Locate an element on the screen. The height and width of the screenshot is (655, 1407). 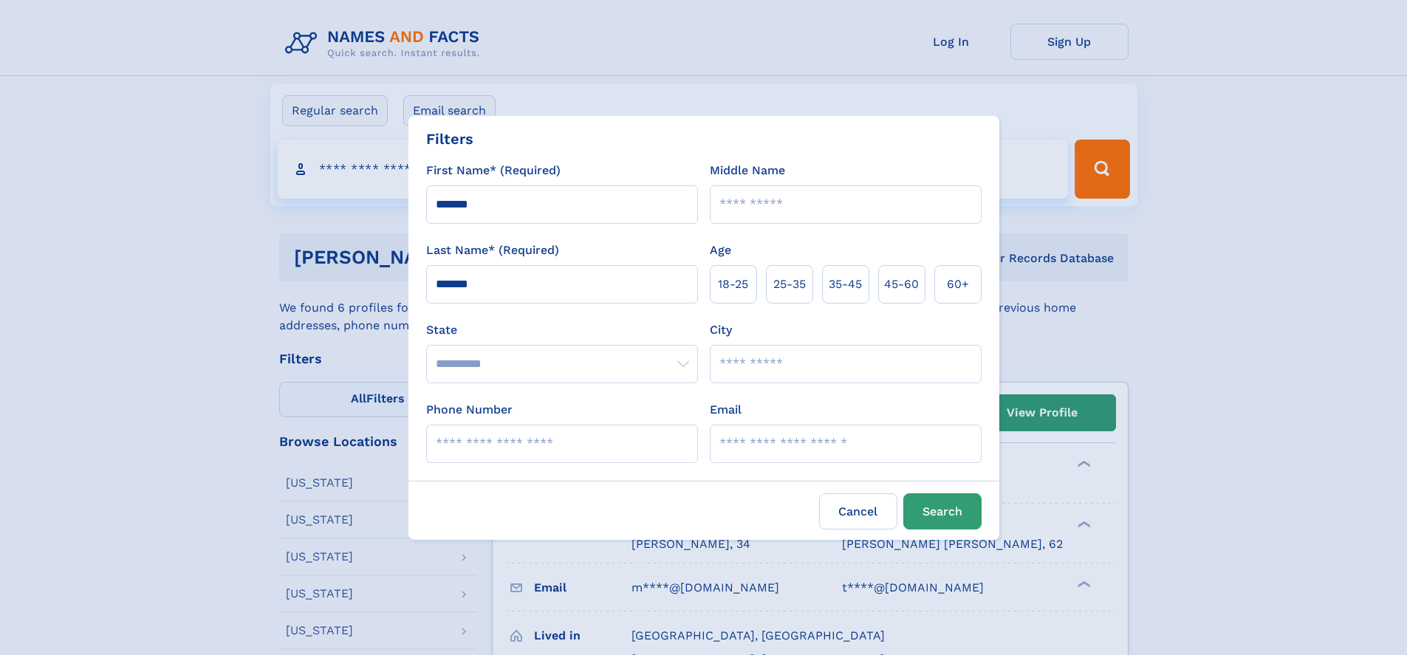
label: Cancel is located at coordinates (858, 511).